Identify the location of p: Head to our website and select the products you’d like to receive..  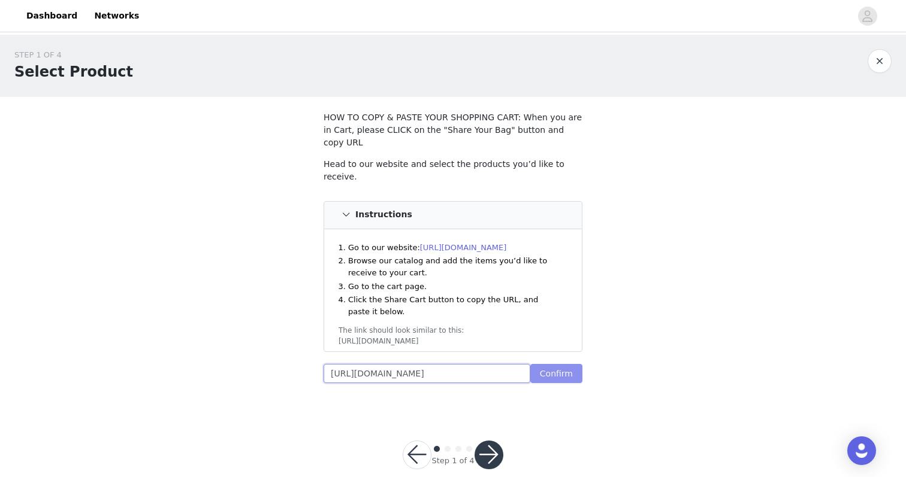
(453, 171).